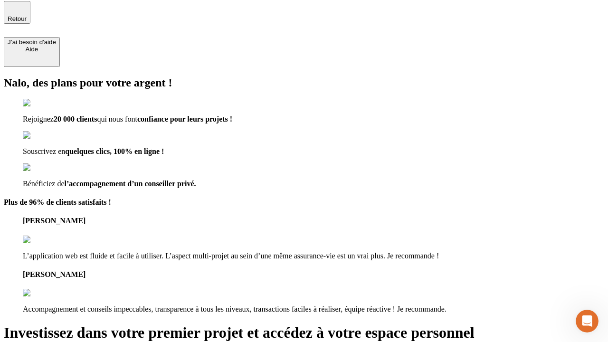  Describe the element at coordinates (17, 12) in the screenshot. I see `button: Retour` at that location.